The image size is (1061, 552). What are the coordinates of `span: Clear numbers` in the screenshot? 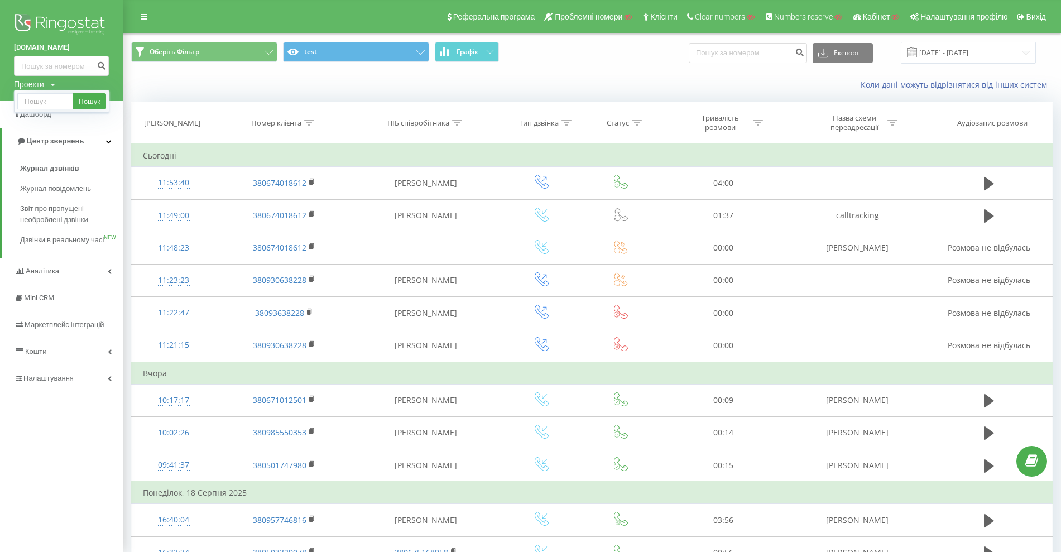 It's located at (720, 17).